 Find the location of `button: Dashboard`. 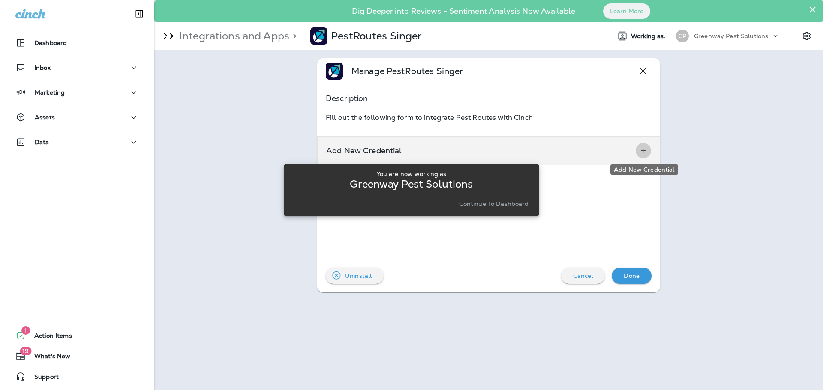

button: Dashboard is located at coordinates (77, 43).